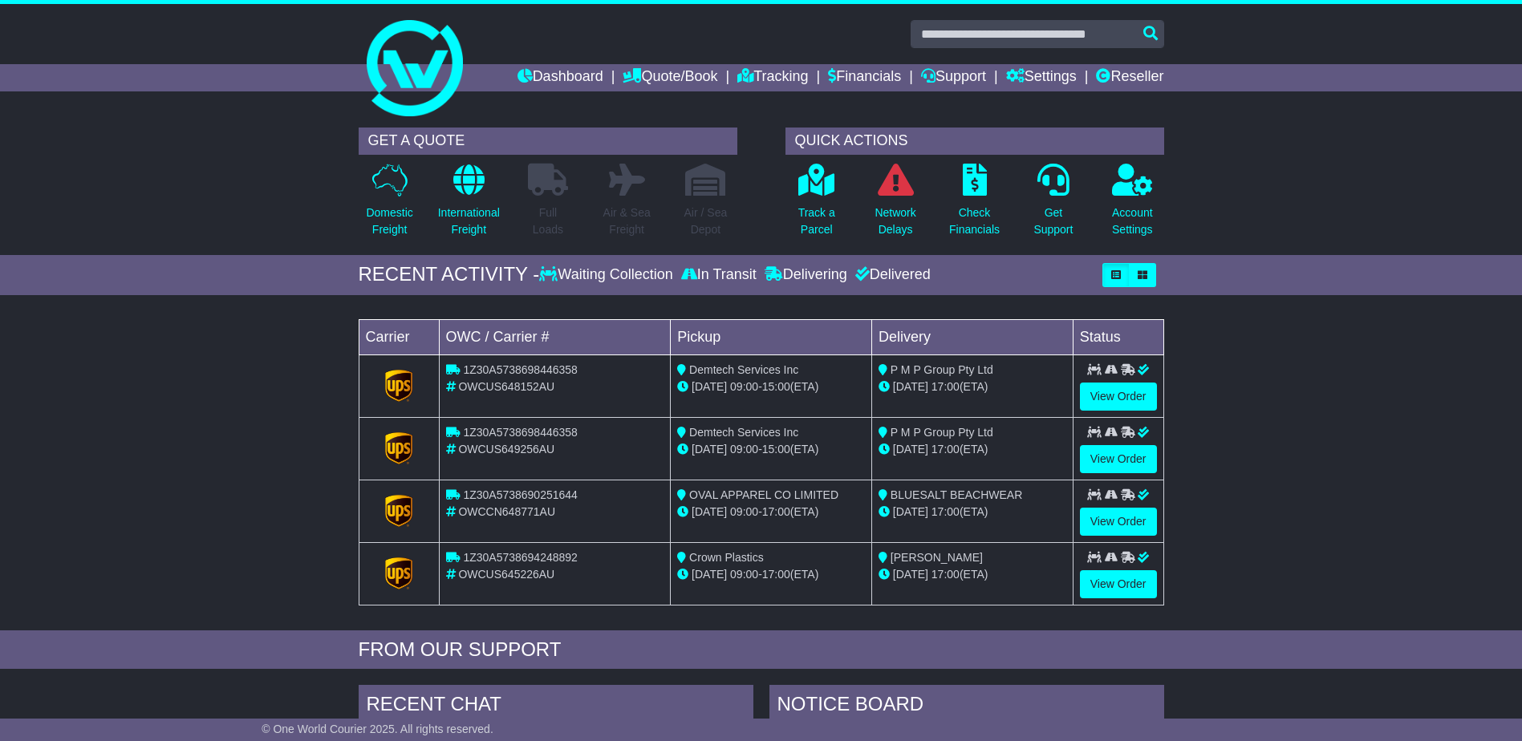 This screenshot has width=1522, height=741. I want to click on a: Reseller, so click(1130, 78).